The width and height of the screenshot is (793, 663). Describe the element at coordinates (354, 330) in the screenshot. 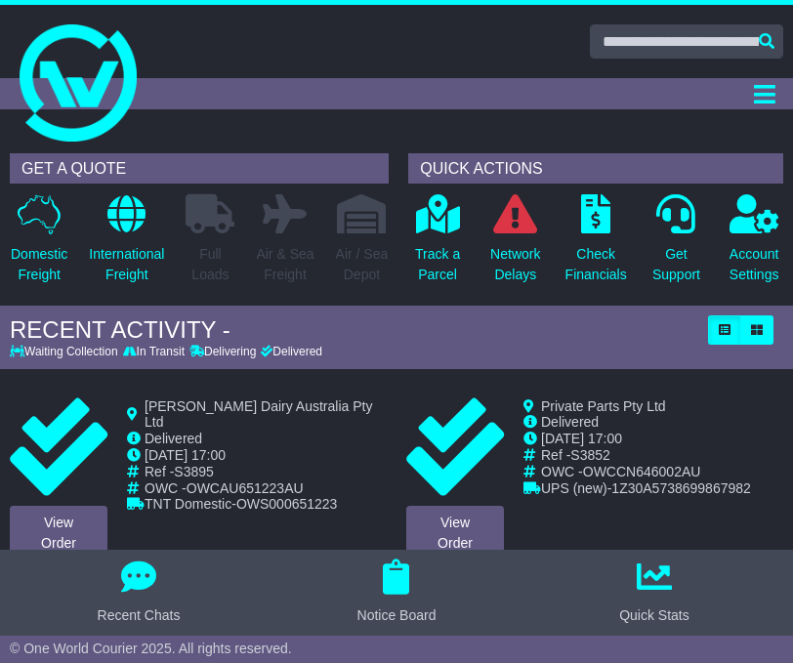

I see `div: RECENT ACTIVITY -` at that location.